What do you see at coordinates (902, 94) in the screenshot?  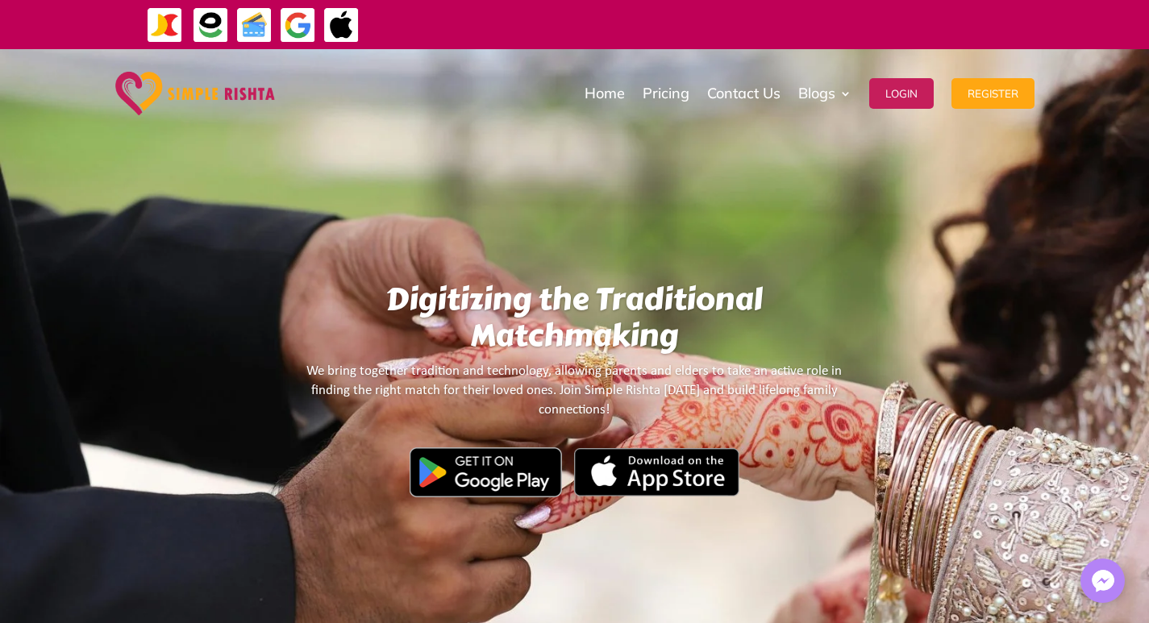 I see `button: Login` at bounding box center [902, 94].